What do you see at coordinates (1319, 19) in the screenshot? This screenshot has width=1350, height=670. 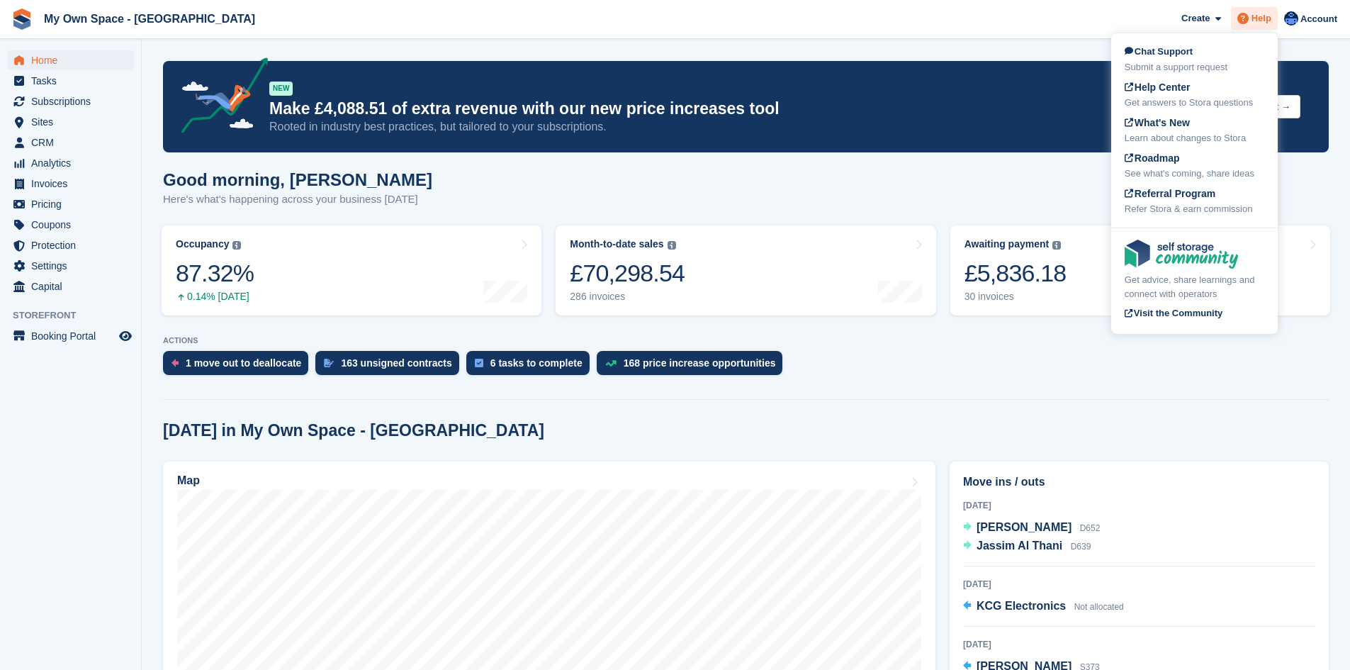 I see `span: Account` at bounding box center [1319, 19].